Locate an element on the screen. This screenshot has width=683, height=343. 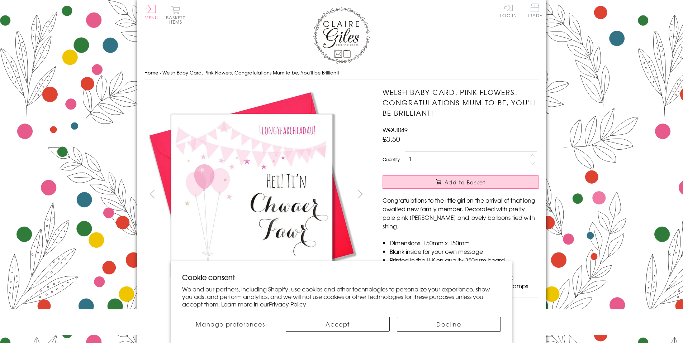
img: Welsh Baby Card, Pink Flowers, Congratulations Mum to be, You'll be Brilliant! is located at coordinates (252, 195).